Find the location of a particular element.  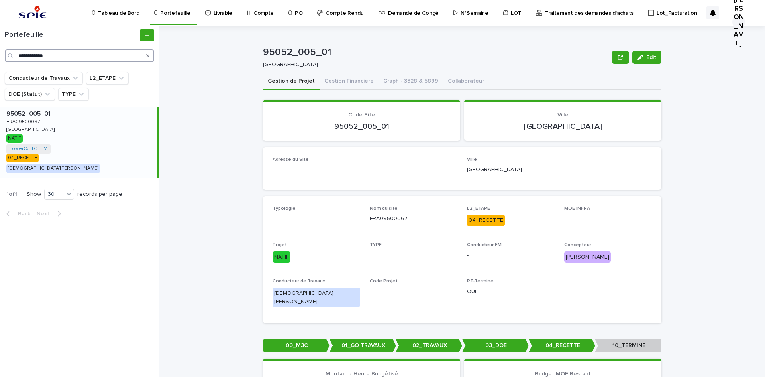

span: TYPE is located at coordinates (376, 245).